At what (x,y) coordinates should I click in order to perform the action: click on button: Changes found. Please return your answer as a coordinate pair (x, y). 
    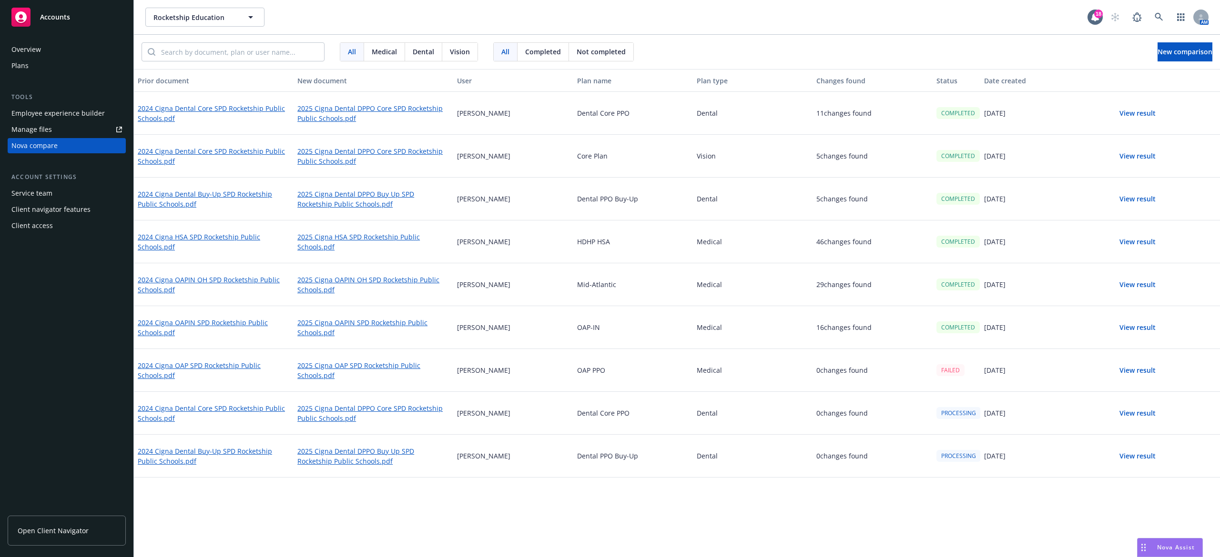
    Looking at the image, I should click on (872, 81).